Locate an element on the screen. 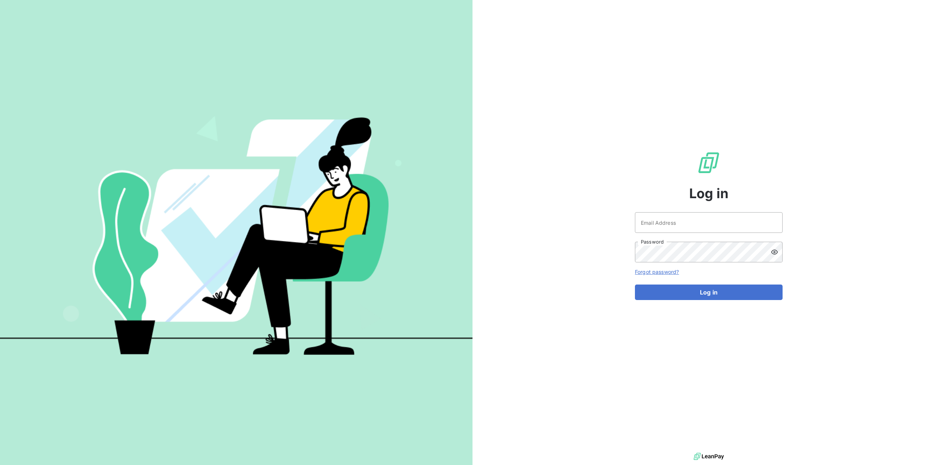  a: Forgot password? is located at coordinates (657, 272).